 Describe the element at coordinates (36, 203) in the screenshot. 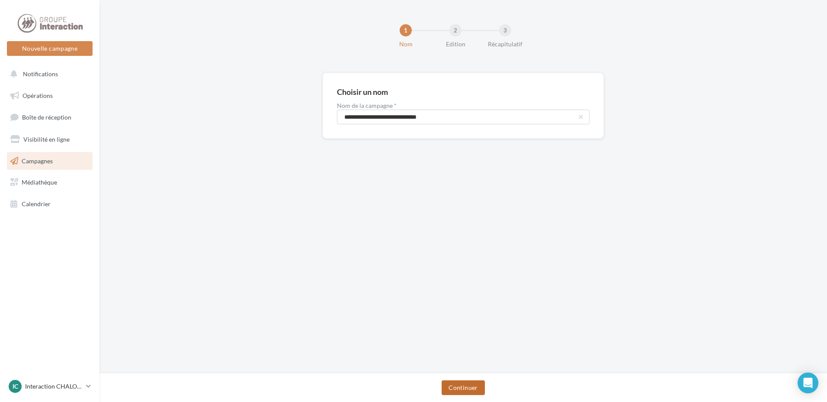

I see `span: Calendrier` at that location.